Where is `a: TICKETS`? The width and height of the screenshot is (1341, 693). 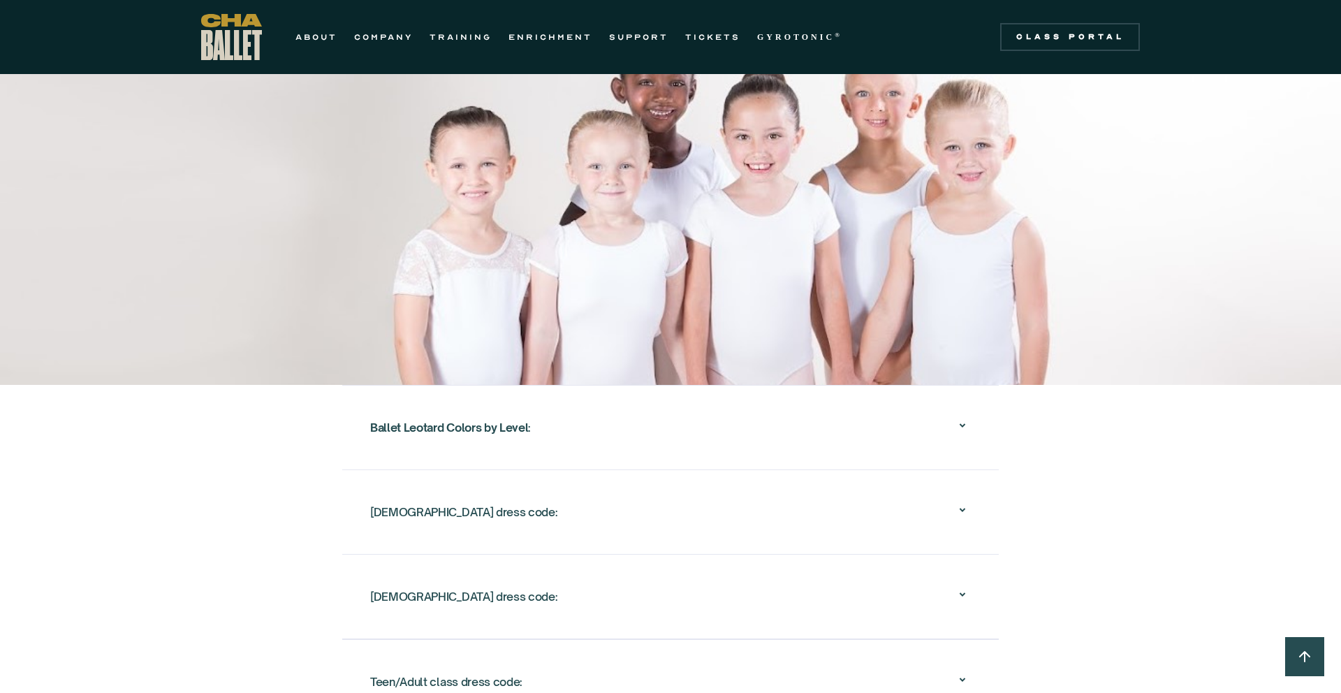 a: TICKETS is located at coordinates (713, 37).